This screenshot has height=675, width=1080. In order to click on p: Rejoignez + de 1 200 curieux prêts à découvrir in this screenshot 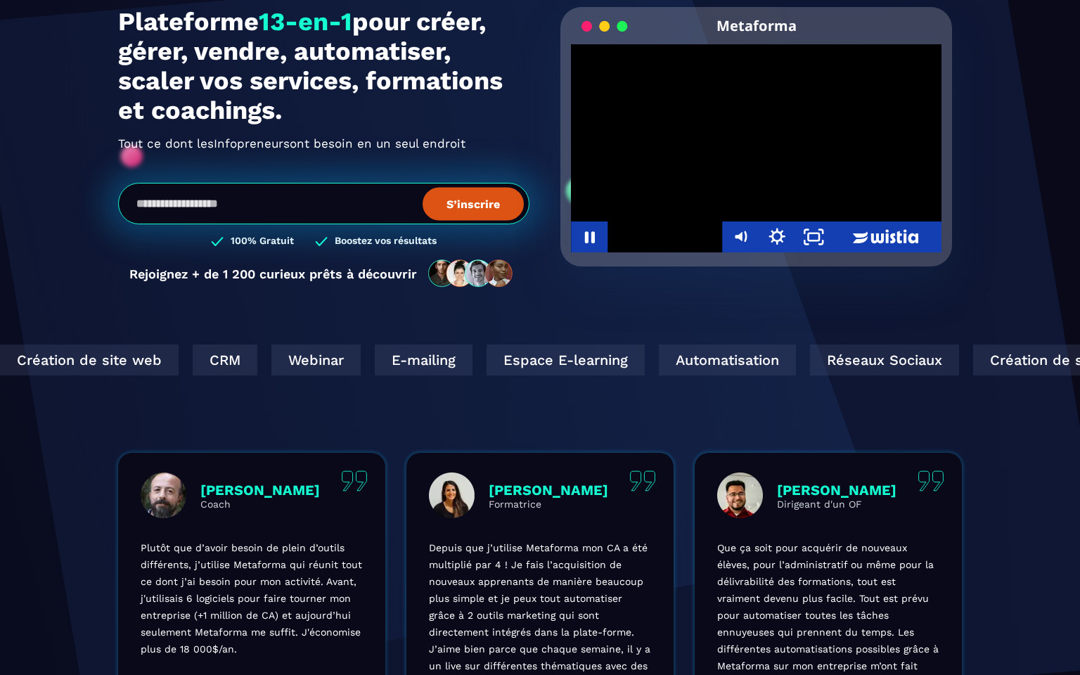, I will do `click(273, 274)`.